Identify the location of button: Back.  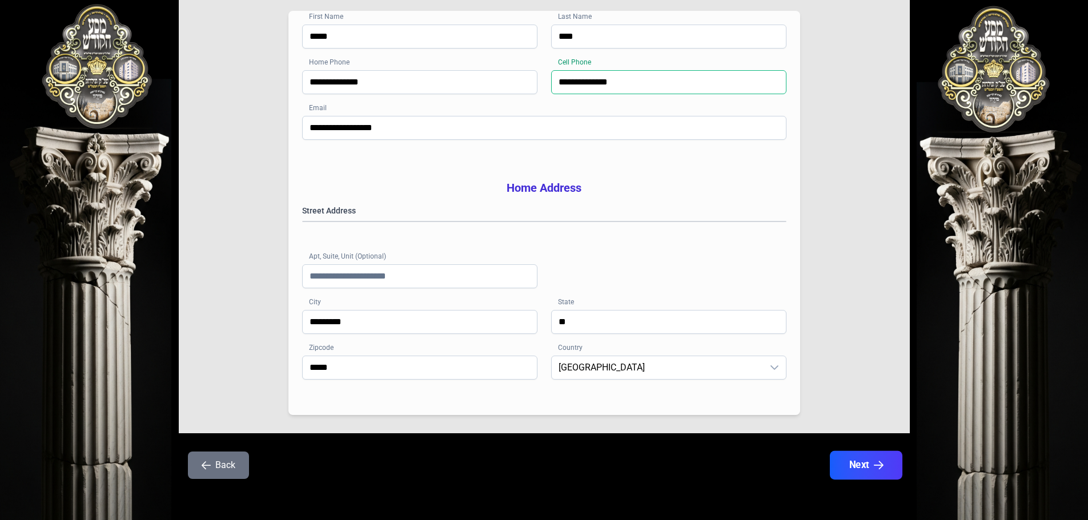
(218, 465).